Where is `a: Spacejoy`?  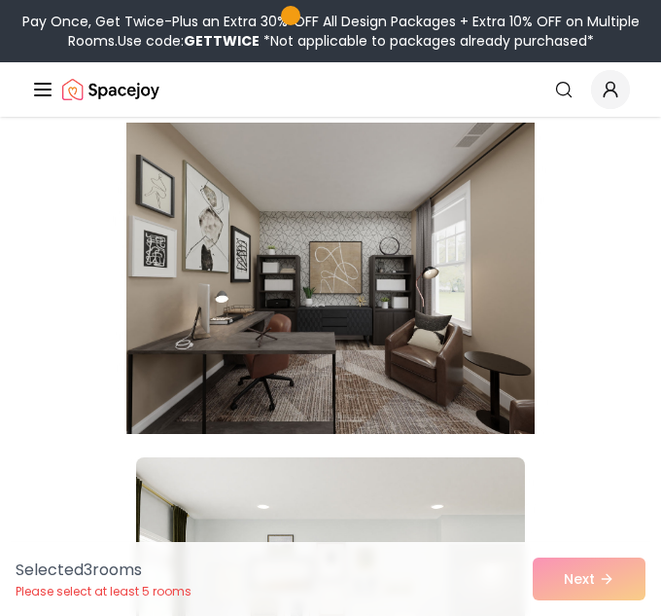
a: Spacejoy is located at coordinates (111, 89).